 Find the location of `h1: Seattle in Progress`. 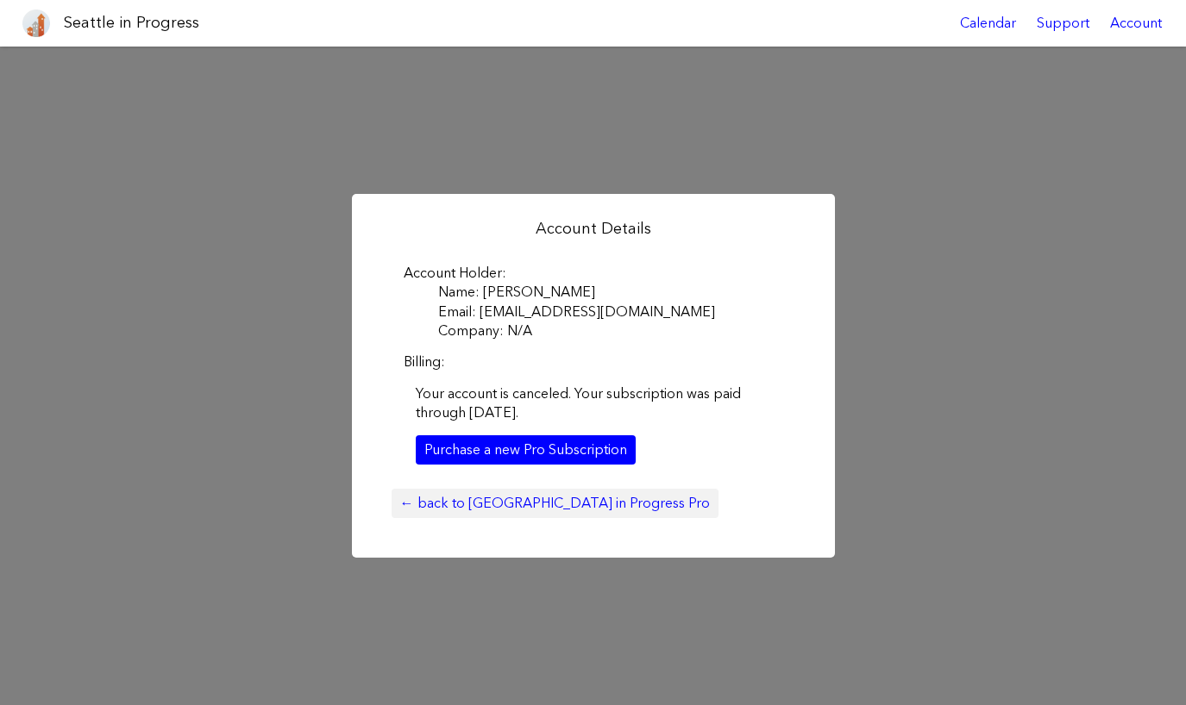

h1: Seattle in Progress is located at coordinates (131, 22).